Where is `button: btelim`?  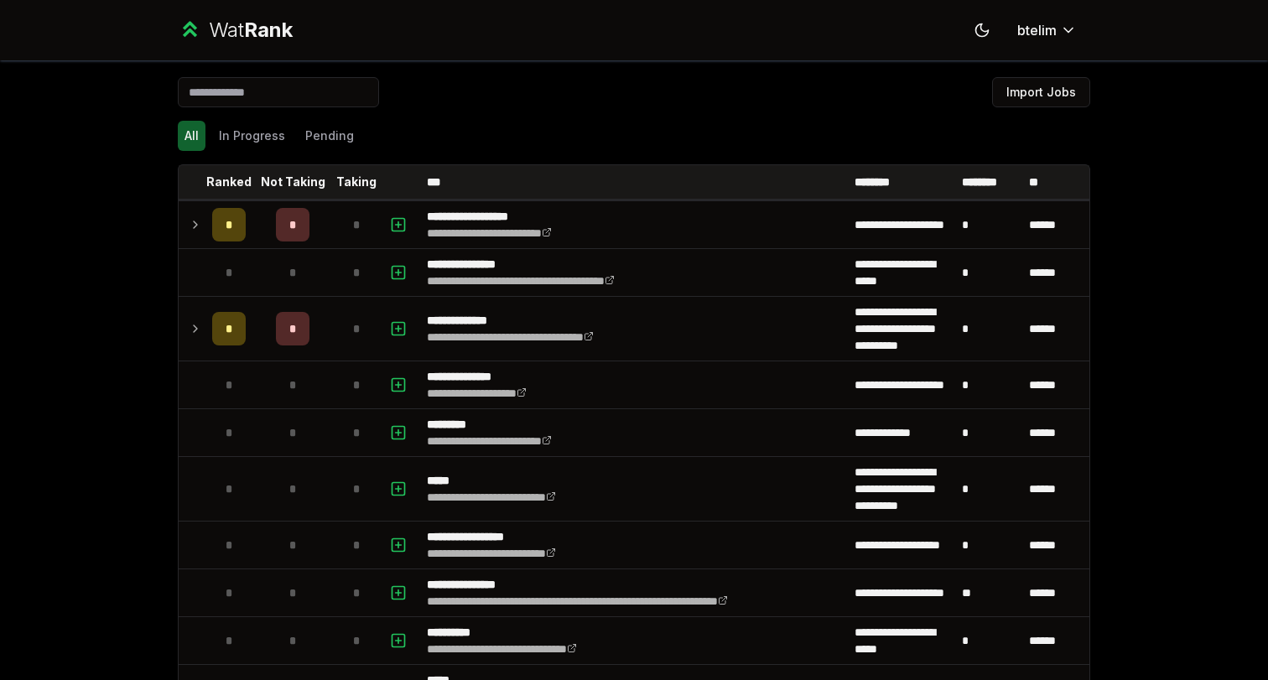 button: btelim is located at coordinates (1047, 30).